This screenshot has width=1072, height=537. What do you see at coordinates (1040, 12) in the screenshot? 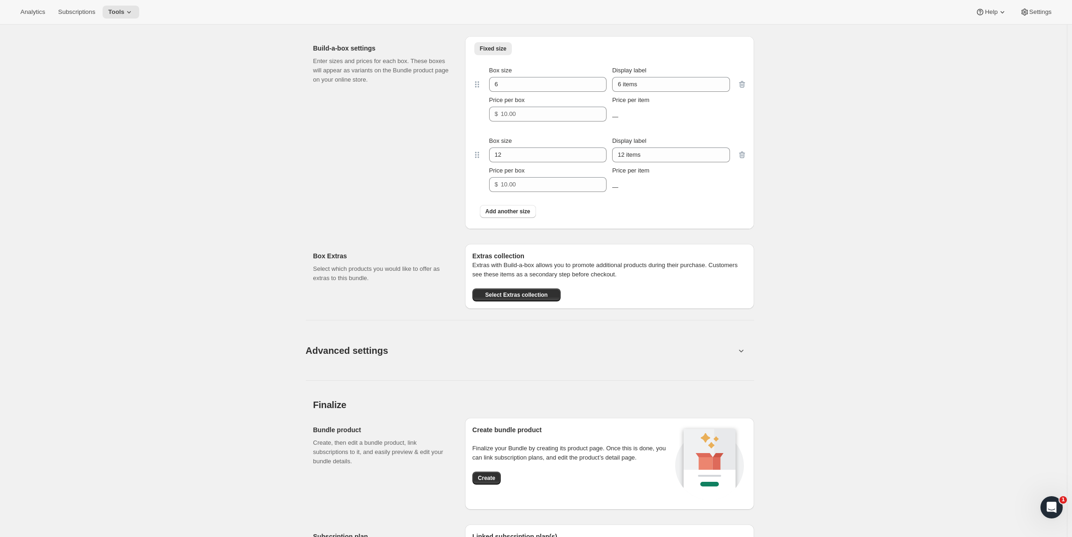
I see `span: Settings` at bounding box center [1040, 12].